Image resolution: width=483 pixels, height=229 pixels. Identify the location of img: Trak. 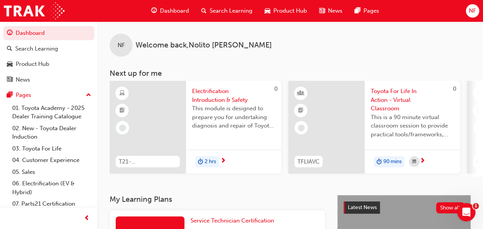
(34, 11).